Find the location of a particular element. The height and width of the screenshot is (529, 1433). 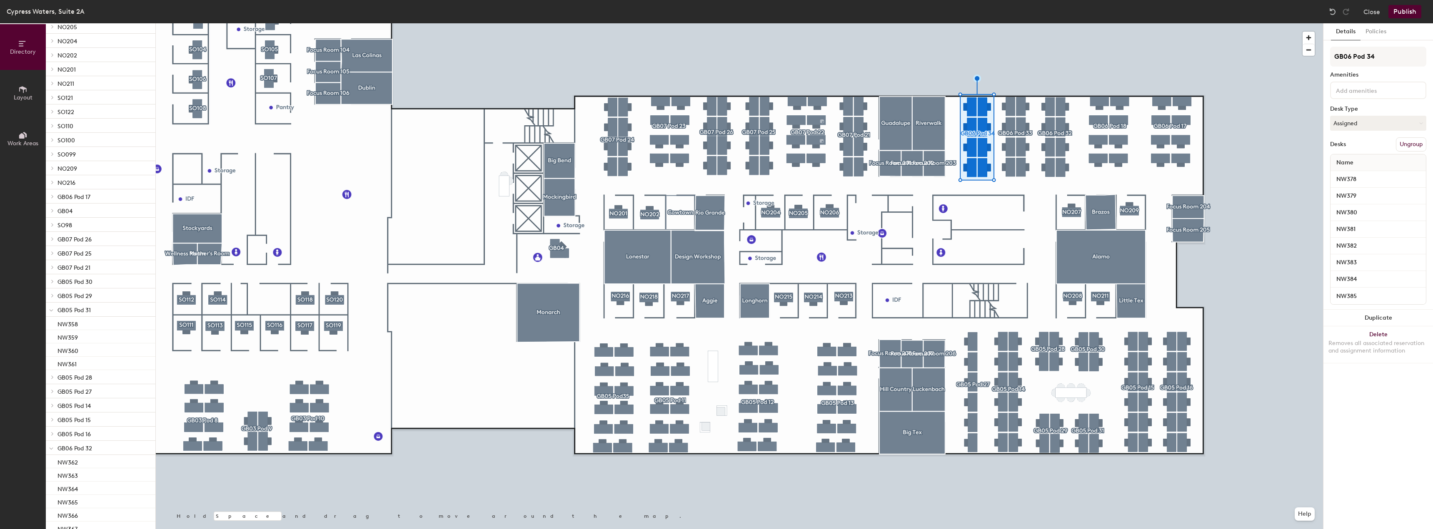

span: SO122 is located at coordinates (66, 112).